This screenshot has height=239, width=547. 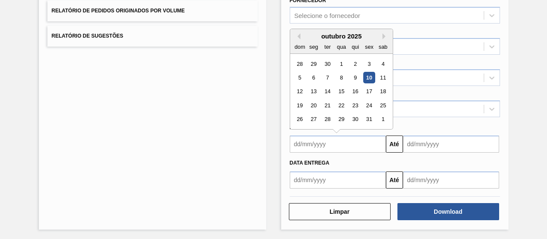 I want to click on div: Choose sábado, 4 de outubro de 2025, so click(x=382, y=64).